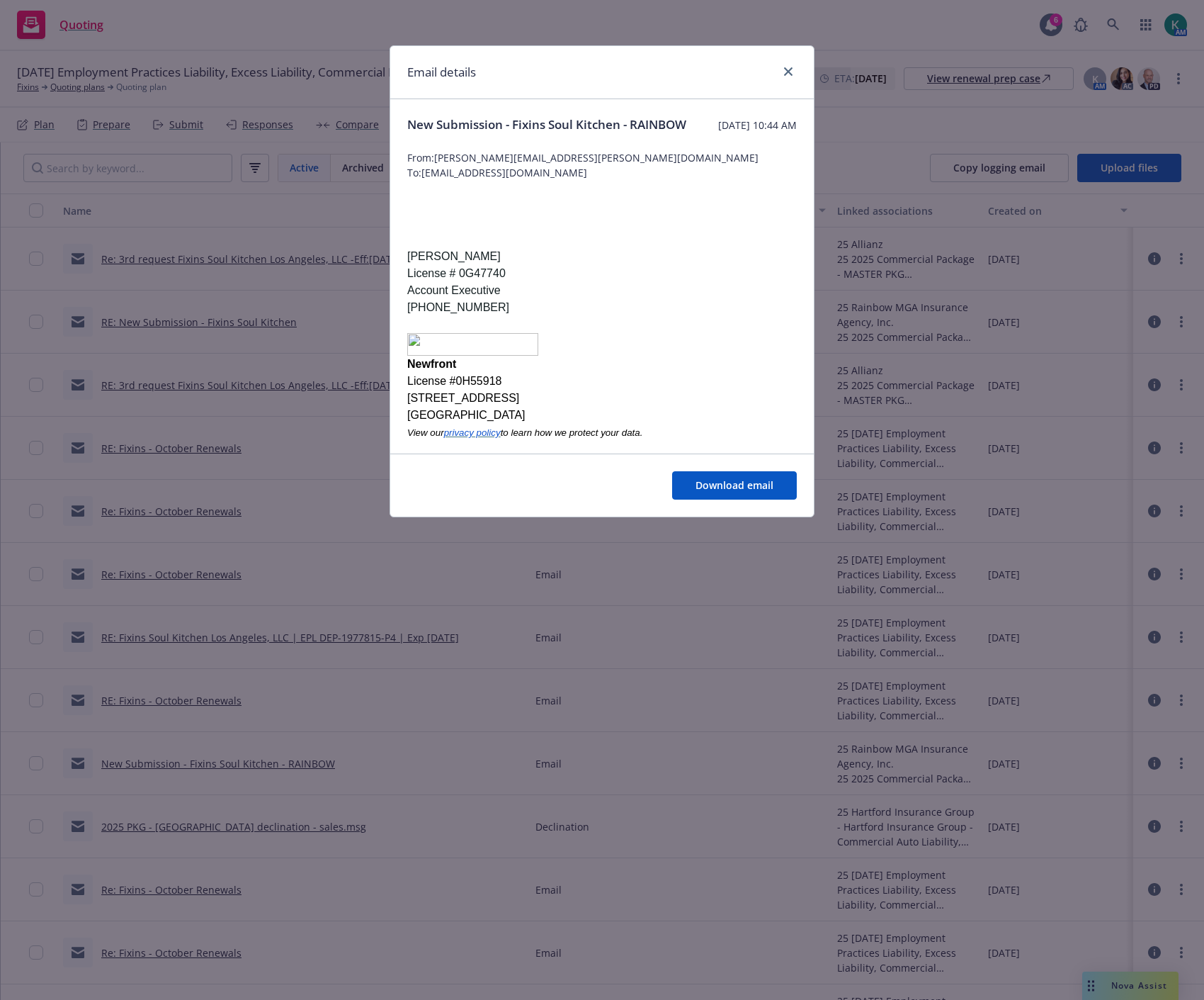 The width and height of the screenshot is (1204, 1000). I want to click on span: Download email, so click(734, 484).